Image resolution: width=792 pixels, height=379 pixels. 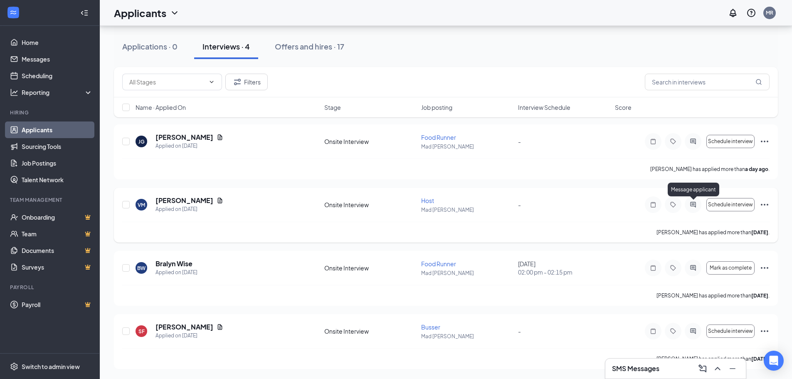 What do you see at coordinates (759, 82) in the screenshot?
I see `svg: MagnifyingGlass` at bounding box center [759, 82].